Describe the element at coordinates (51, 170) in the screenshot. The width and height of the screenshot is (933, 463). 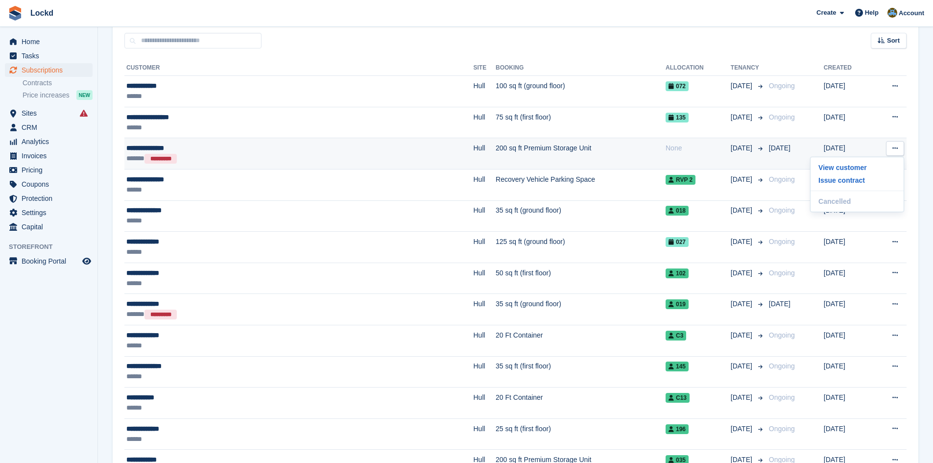
I see `span: Pricing` at that location.